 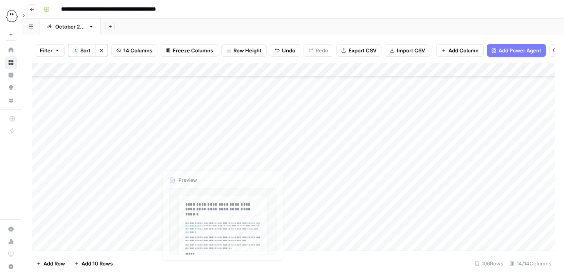 I want to click on span: 14 Columns, so click(x=138, y=51).